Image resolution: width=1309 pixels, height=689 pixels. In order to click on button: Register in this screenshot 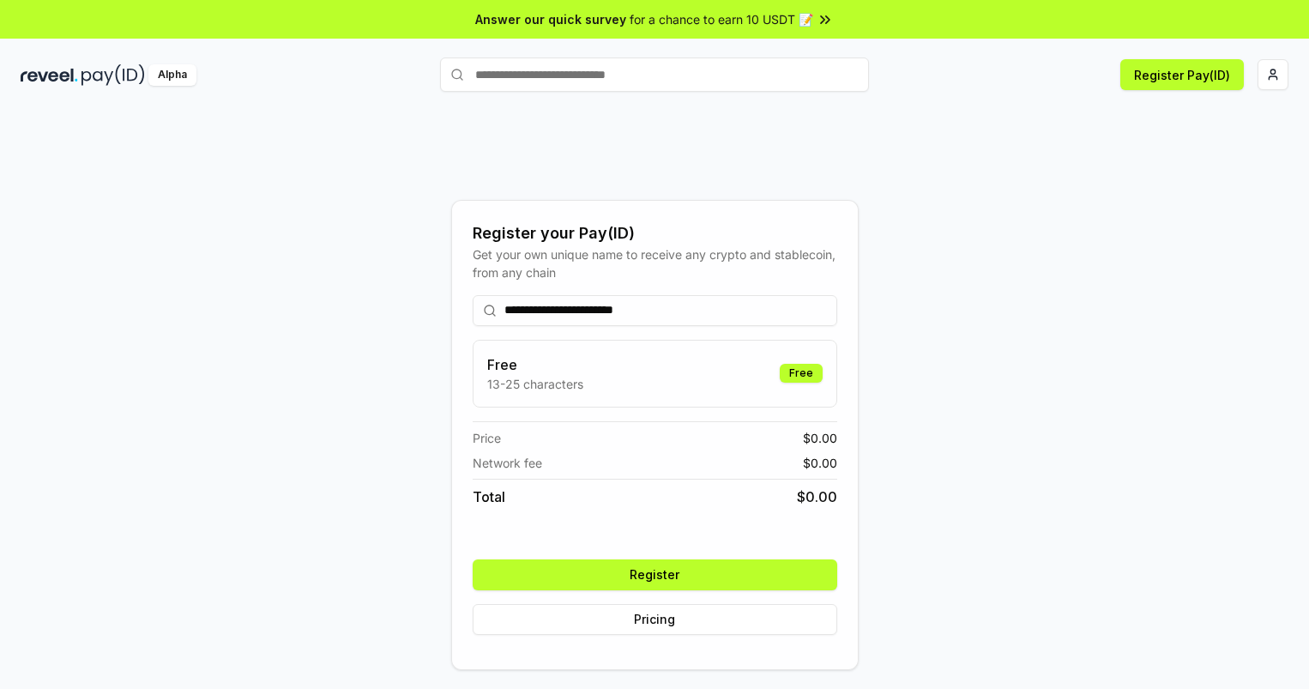, I will do `click(655, 575)`.